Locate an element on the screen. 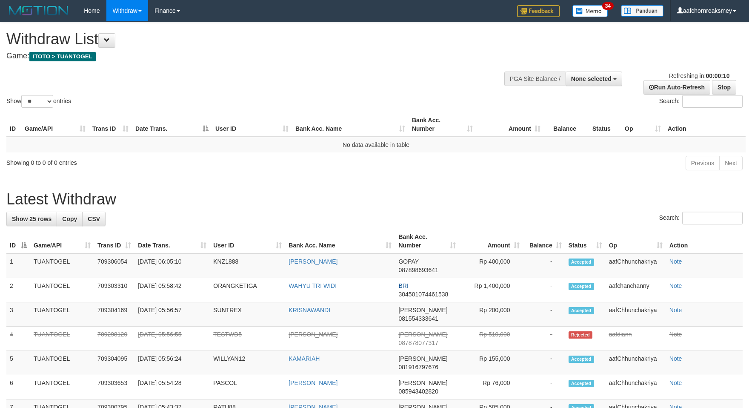 This screenshot has width=749, height=408. td: 5 is located at coordinates (18, 363).